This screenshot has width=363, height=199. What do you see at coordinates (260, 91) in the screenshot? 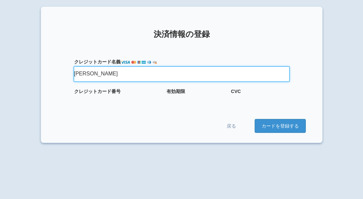
I see `label: CVC` at bounding box center [260, 91].